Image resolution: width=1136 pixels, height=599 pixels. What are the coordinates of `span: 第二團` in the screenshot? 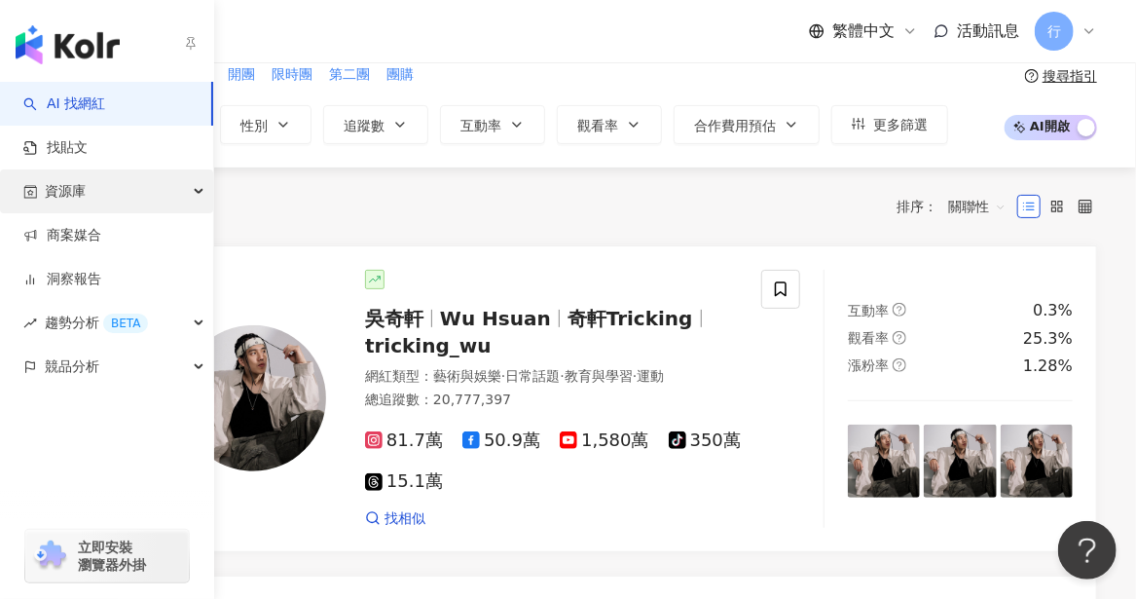 It's located at (349, 75).